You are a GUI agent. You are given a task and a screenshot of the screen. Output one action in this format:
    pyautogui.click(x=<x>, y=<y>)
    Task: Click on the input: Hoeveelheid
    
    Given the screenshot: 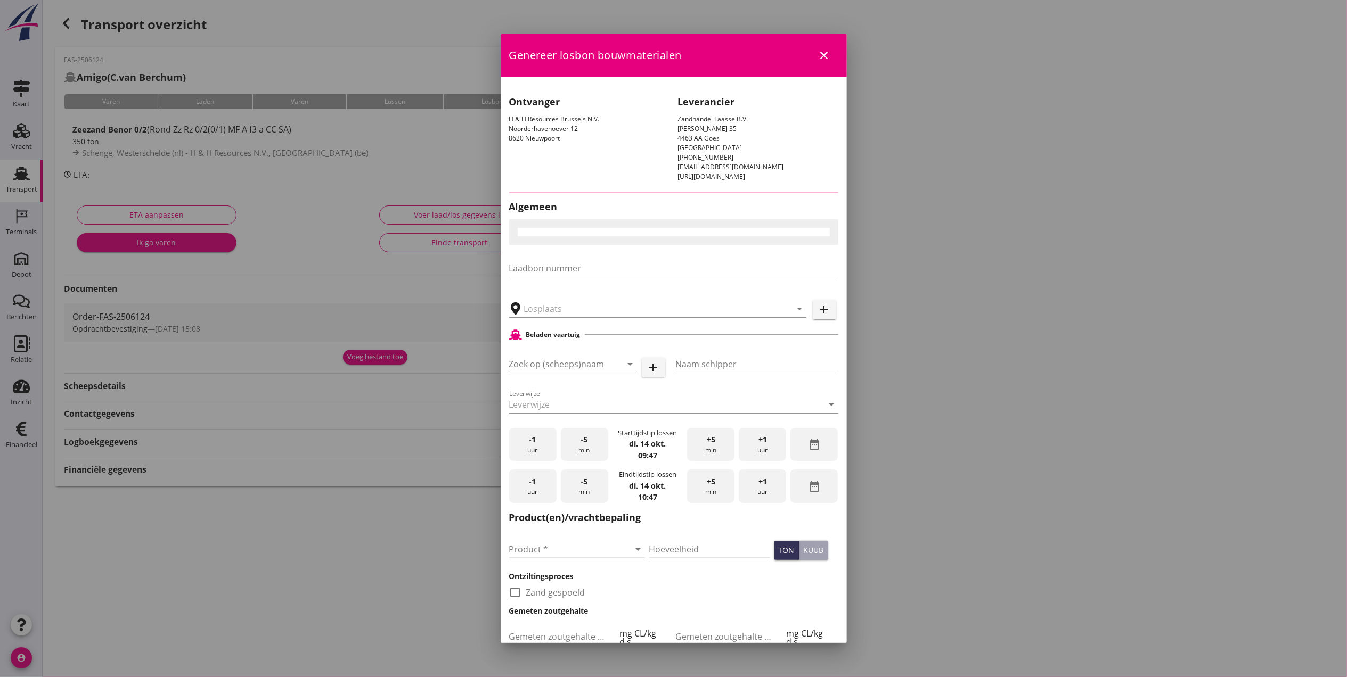 What is the action you would take?
    pyautogui.click(x=709, y=549)
    